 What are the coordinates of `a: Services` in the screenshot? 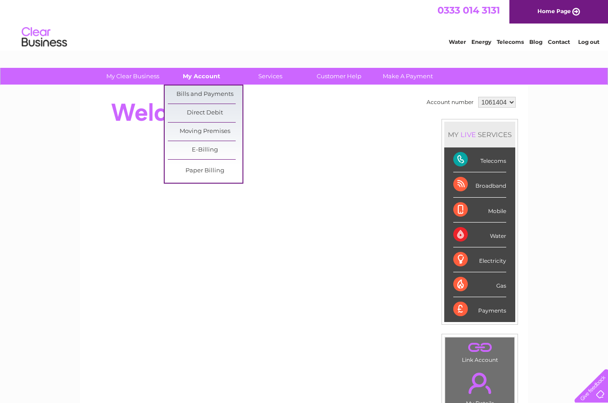 It's located at (270, 76).